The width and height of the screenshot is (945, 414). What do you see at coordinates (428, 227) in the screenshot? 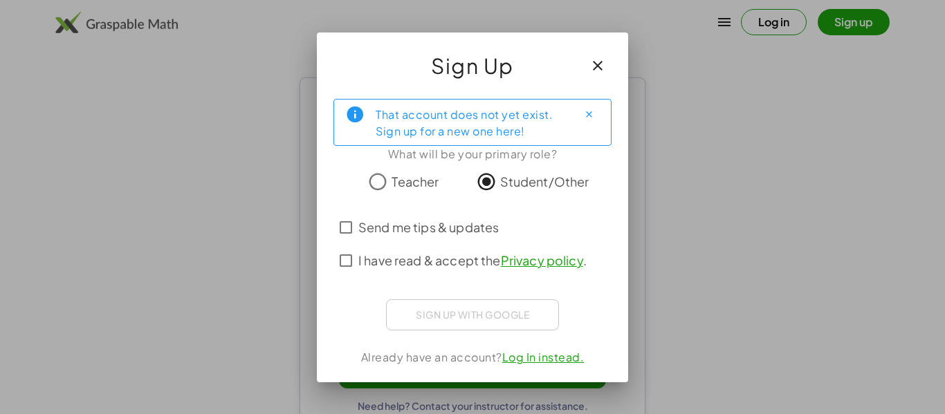
I see `span: Send me tips & updates` at bounding box center [428, 227].